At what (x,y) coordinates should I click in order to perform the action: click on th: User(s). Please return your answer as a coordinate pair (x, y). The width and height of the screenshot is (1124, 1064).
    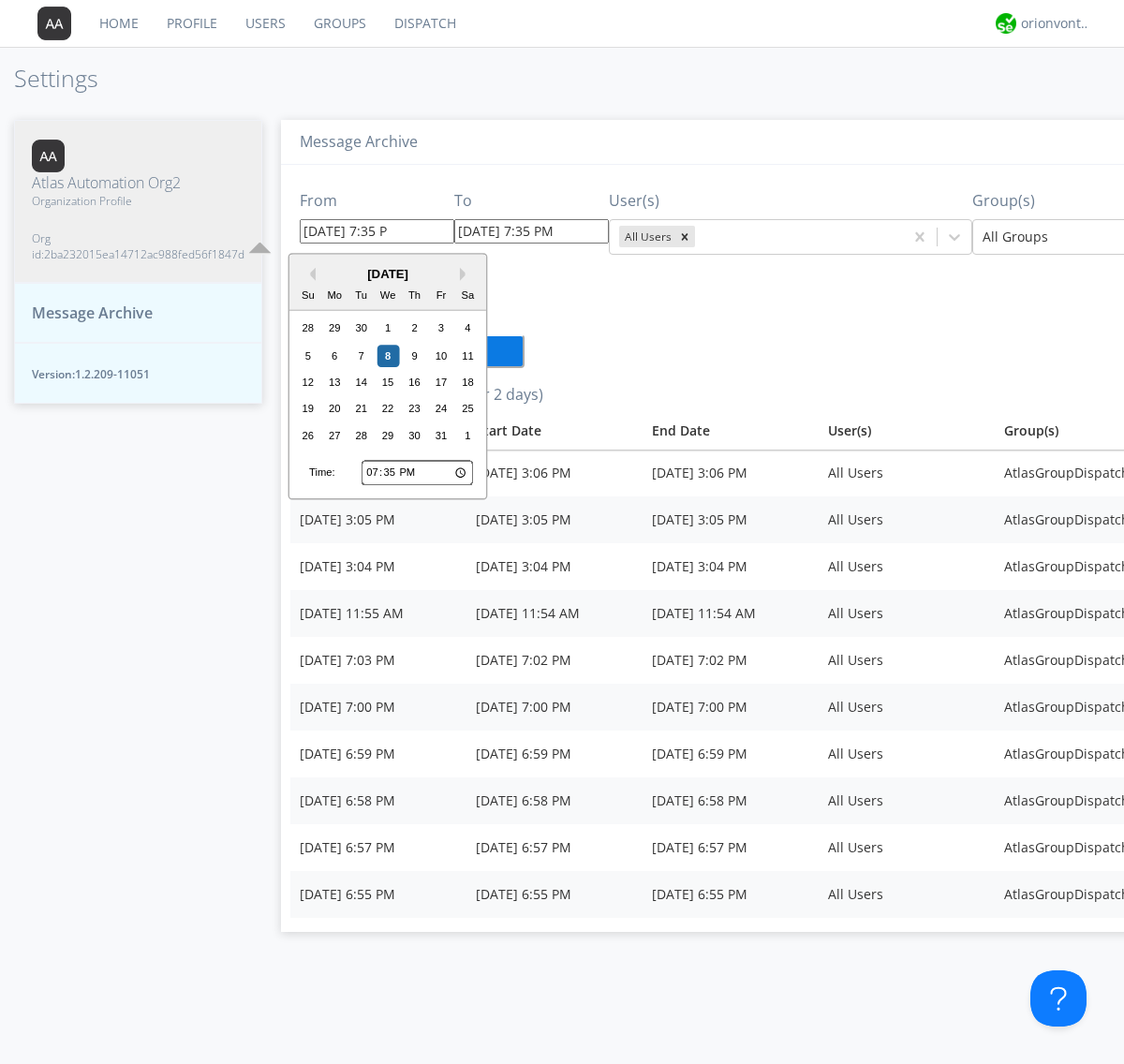
    Looking at the image, I should click on (906, 431).